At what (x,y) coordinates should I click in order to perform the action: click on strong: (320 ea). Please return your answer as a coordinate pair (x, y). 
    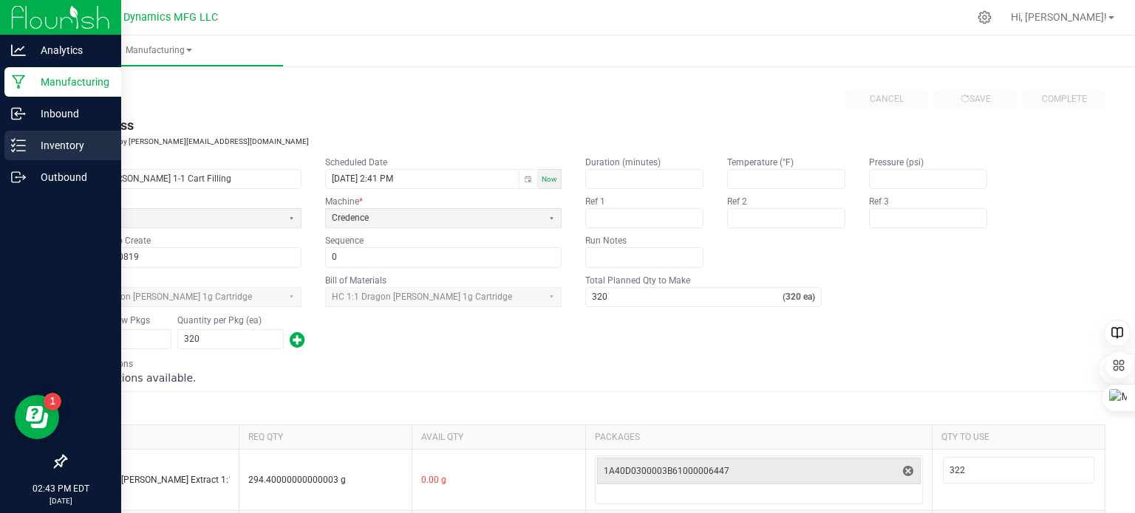
    Looking at the image, I should click on (801, 297).